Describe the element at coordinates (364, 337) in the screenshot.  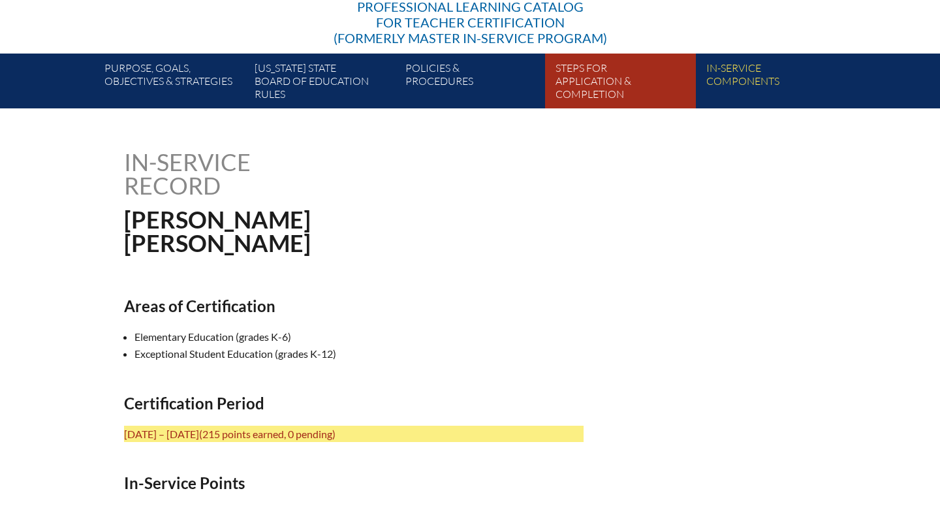
I see `li: Elementary Education (grades K-6)` at that location.